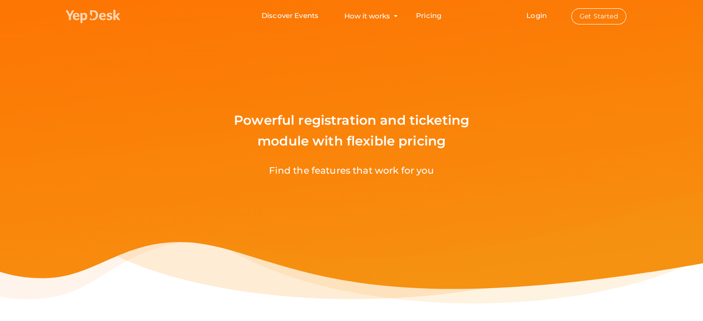 Image resolution: width=703 pixels, height=321 pixels. What do you see at coordinates (537, 15) in the screenshot?
I see `a: Login` at bounding box center [537, 15].